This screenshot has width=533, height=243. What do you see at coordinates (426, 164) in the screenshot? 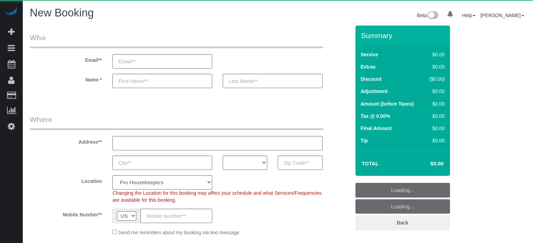
I see `h4: $0.00` at bounding box center [426, 164].